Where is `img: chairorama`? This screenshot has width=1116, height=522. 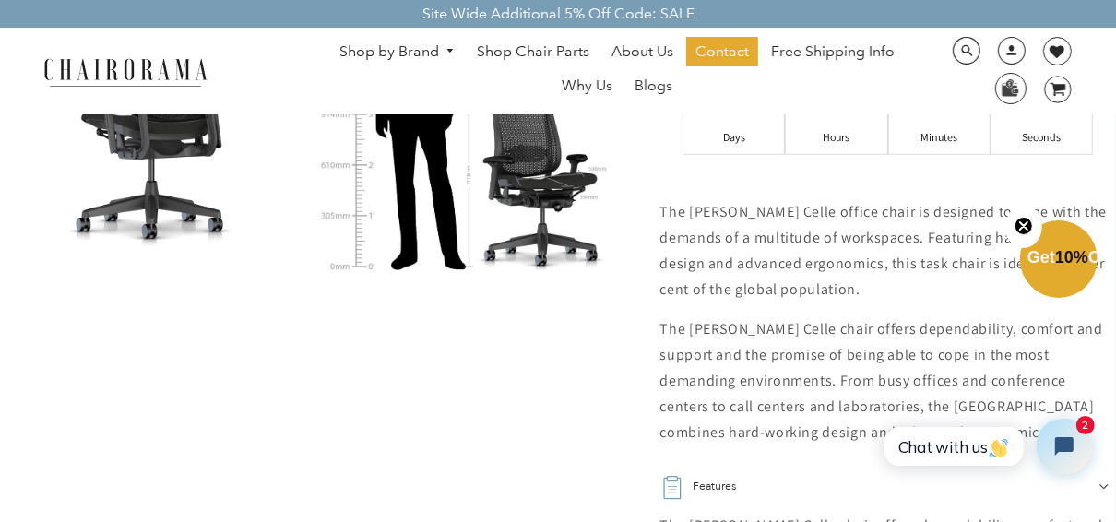 img: chairorama is located at coordinates (125, 71).